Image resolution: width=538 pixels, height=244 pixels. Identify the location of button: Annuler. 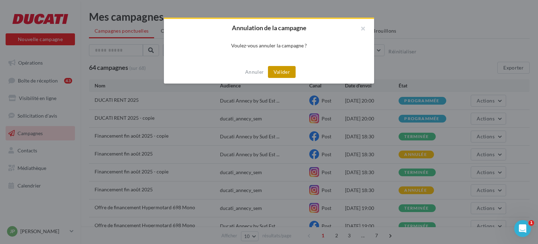
(254, 72).